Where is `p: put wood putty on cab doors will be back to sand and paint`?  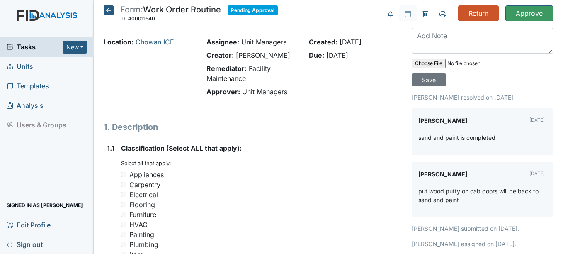
p: put wood putty on cab doors will be back to sand and paint is located at coordinates (482, 195).